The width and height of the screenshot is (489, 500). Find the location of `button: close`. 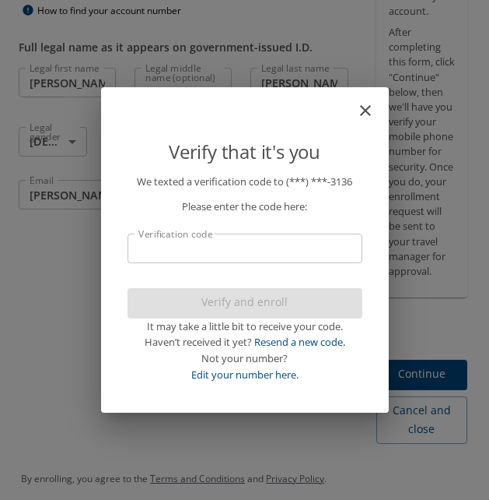

button: close is located at coordinates (374, 103).